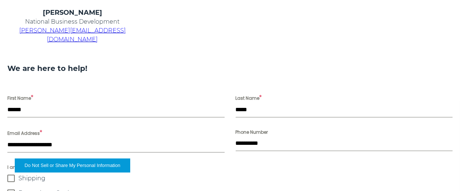 Image resolution: width=460 pixels, height=191 pixels. What do you see at coordinates (230, 178) in the screenshot?
I see `label: Shipping` at bounding box center [230, 178].